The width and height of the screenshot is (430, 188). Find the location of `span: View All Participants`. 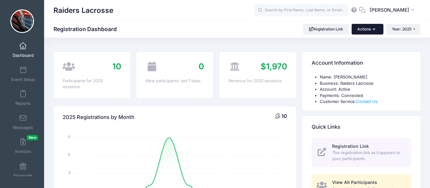

span: View All Participants is located at coordinates (354, 183).